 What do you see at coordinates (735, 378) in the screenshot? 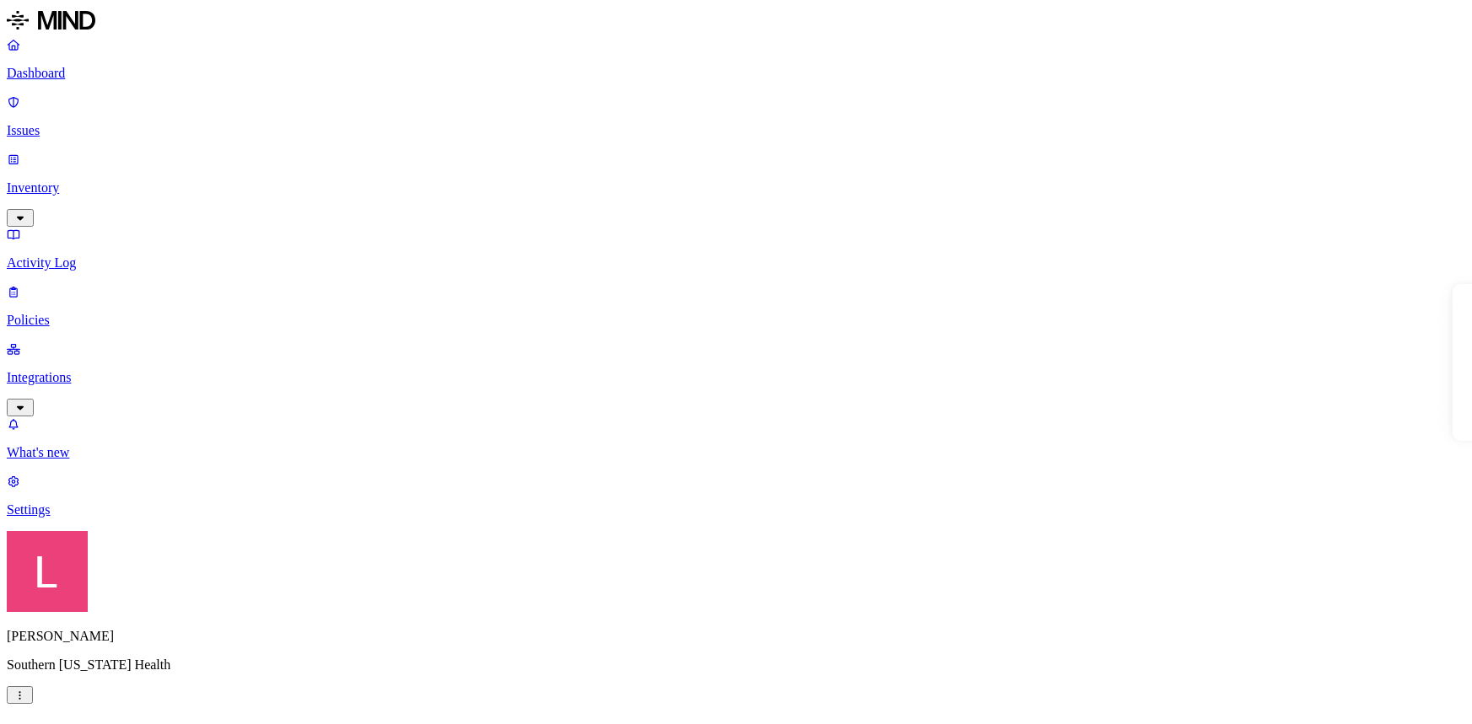
I see `p: Integrations` at bounding box center [735, 378].